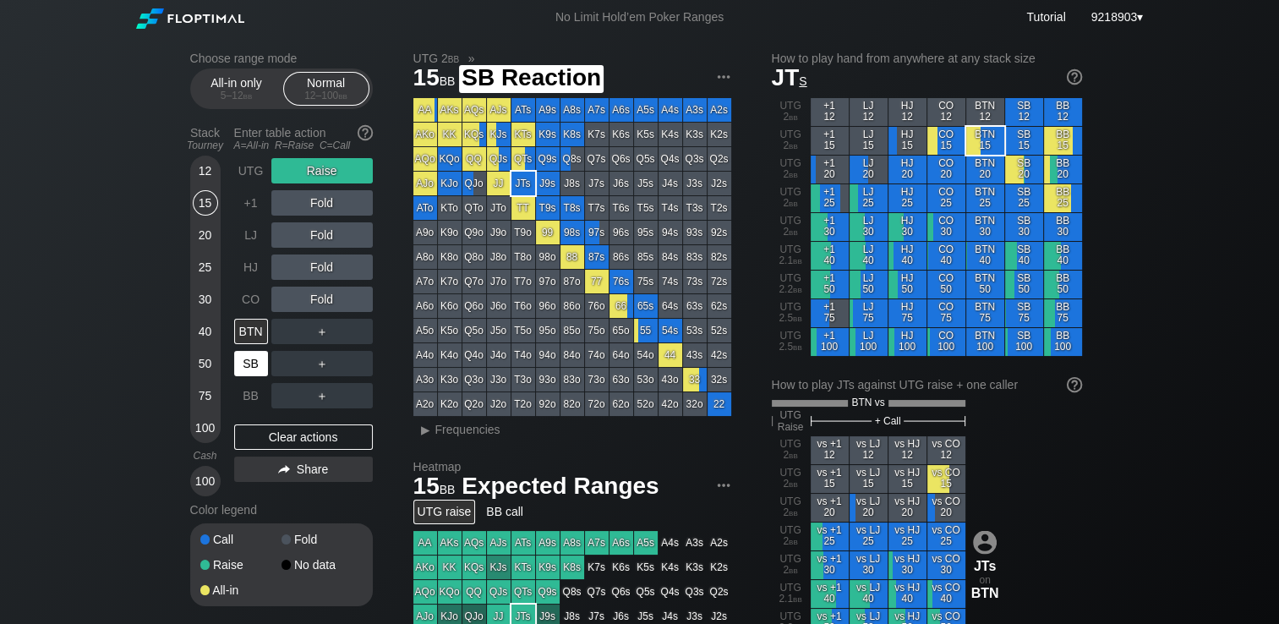 The height and width of the screenshot is (624, 1279). I want to click on div: A9o, so click(425, 233).